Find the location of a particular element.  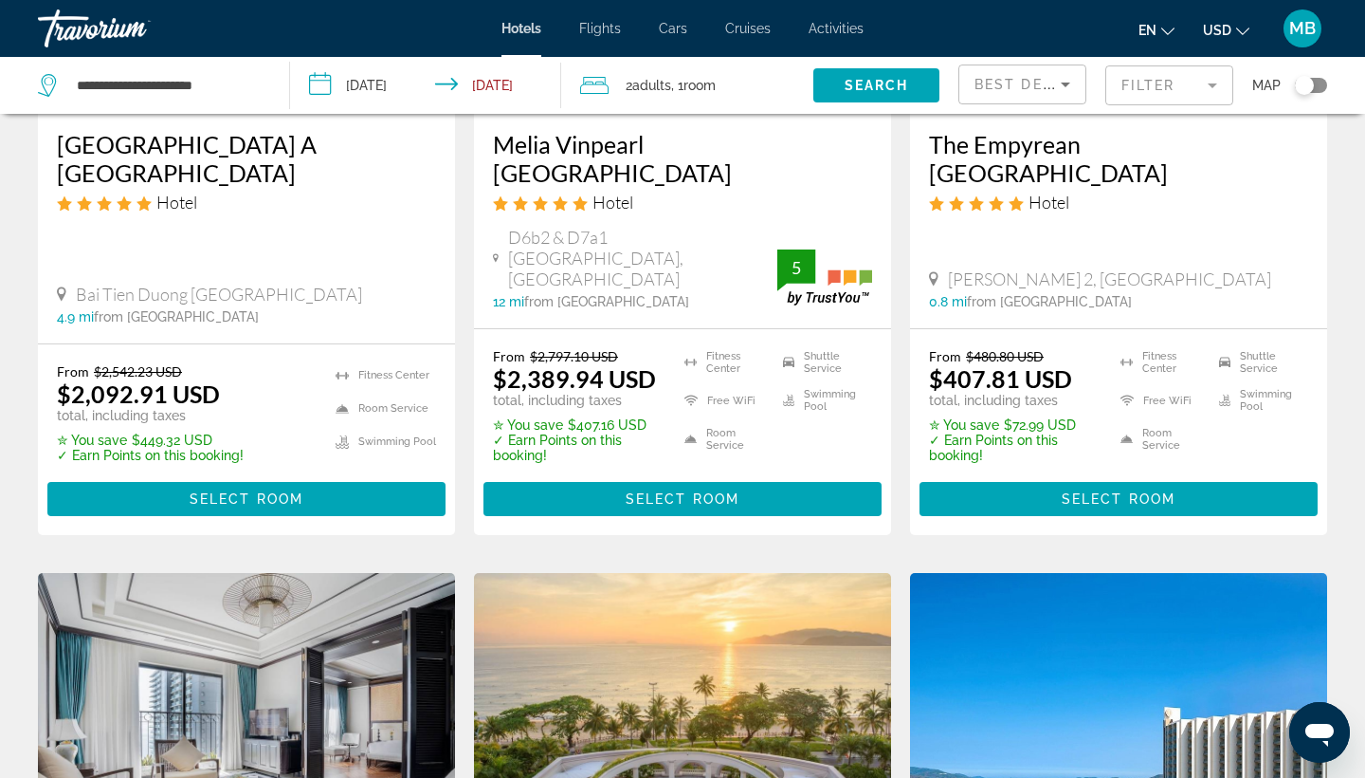

a: Flights is located at coordinates (600, 28).